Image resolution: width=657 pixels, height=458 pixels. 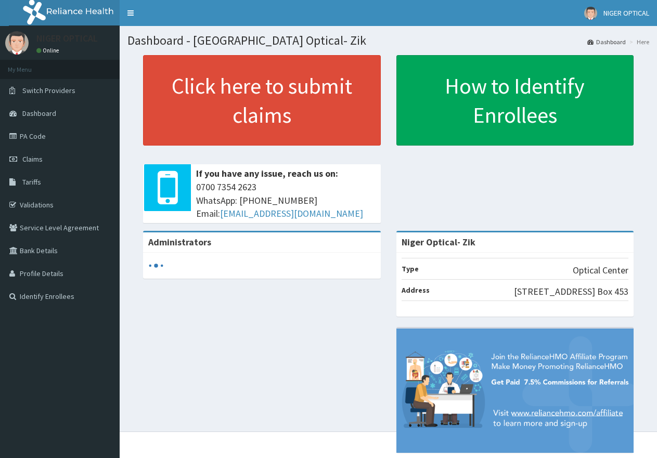 What do you see at coordinates (606, 42) in the screenshot?
I see `a: Dashboard` at bounding box center [606, 42].